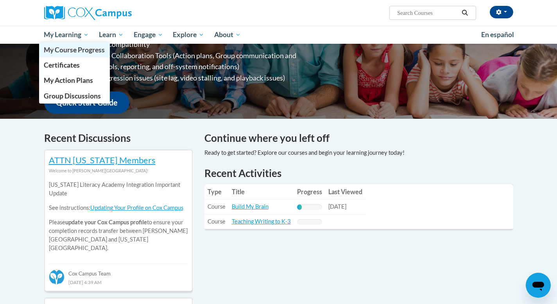 Image resolution: width=557 pixels, height=304 pixels. I want to click on a: Certificates, so click(75, 65).